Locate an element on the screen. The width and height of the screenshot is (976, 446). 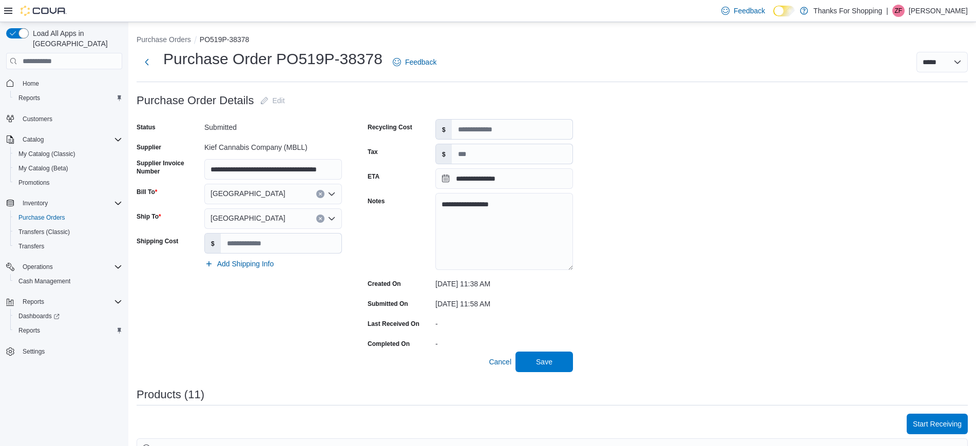
span: Start Receiving is located at coordinates (937, 424).